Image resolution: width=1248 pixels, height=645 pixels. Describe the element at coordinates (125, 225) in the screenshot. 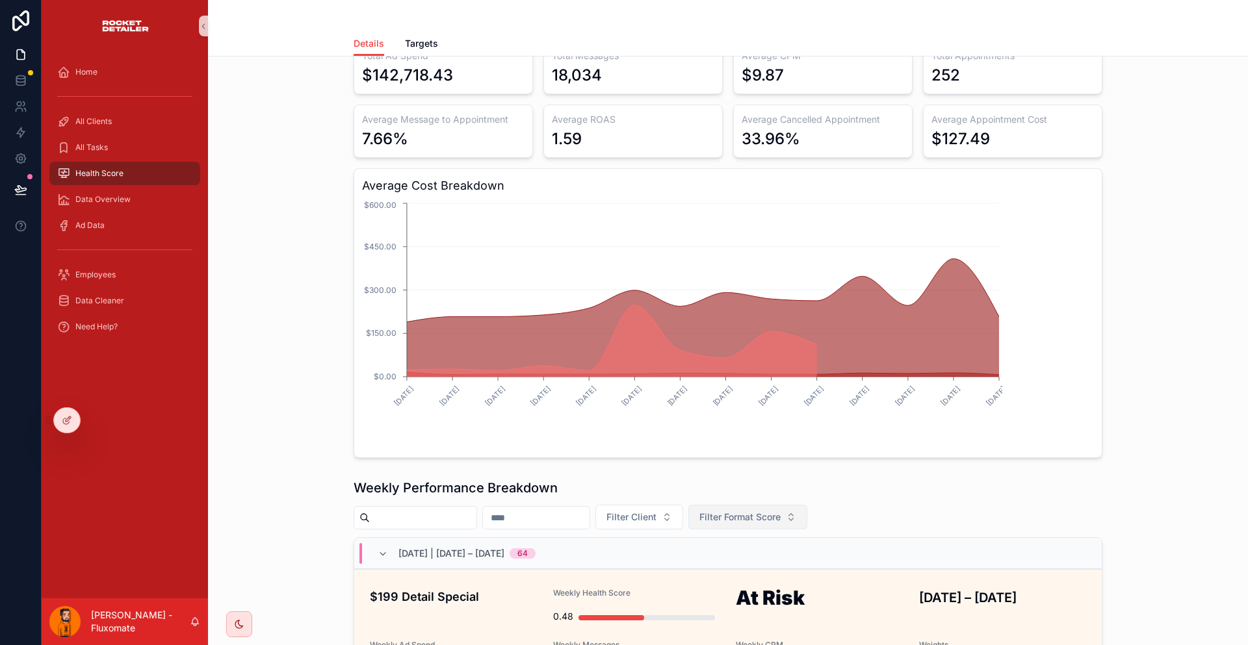

I see `a: Ad Data` at that location.